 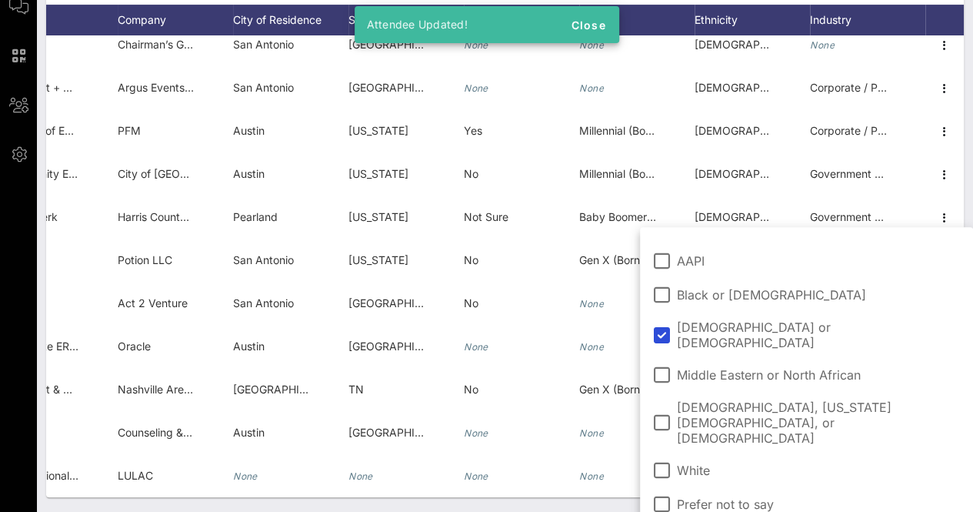 What do you see at coordinates (171, 216) in the screenshot?
I see `span: Harris County JP 3-2` at bounding box center [171, 216].